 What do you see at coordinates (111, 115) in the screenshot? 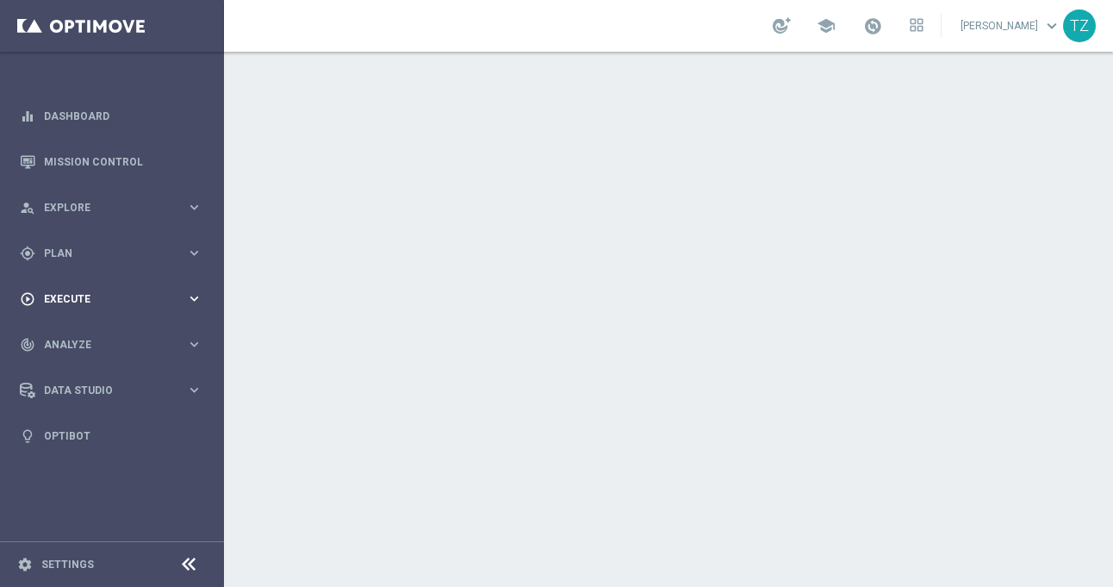
I see `div: Dashboard` at bounding box center [111, 115].